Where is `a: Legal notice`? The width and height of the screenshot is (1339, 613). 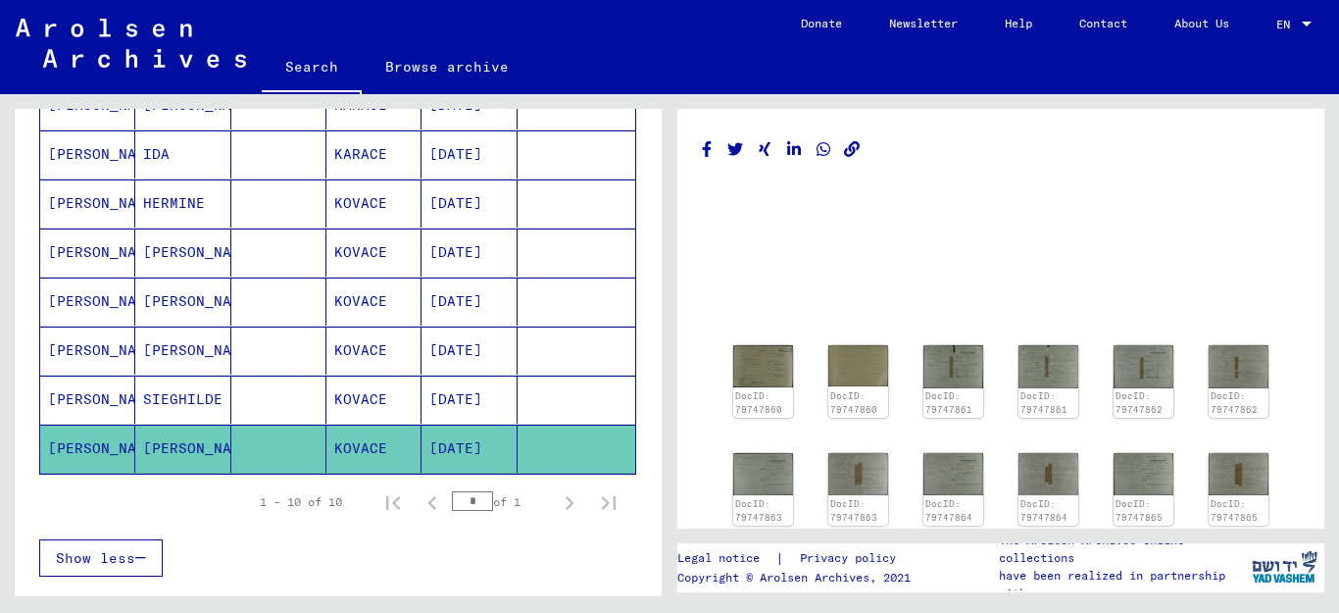 a: Legal notice is located at coordinates (726, 558).